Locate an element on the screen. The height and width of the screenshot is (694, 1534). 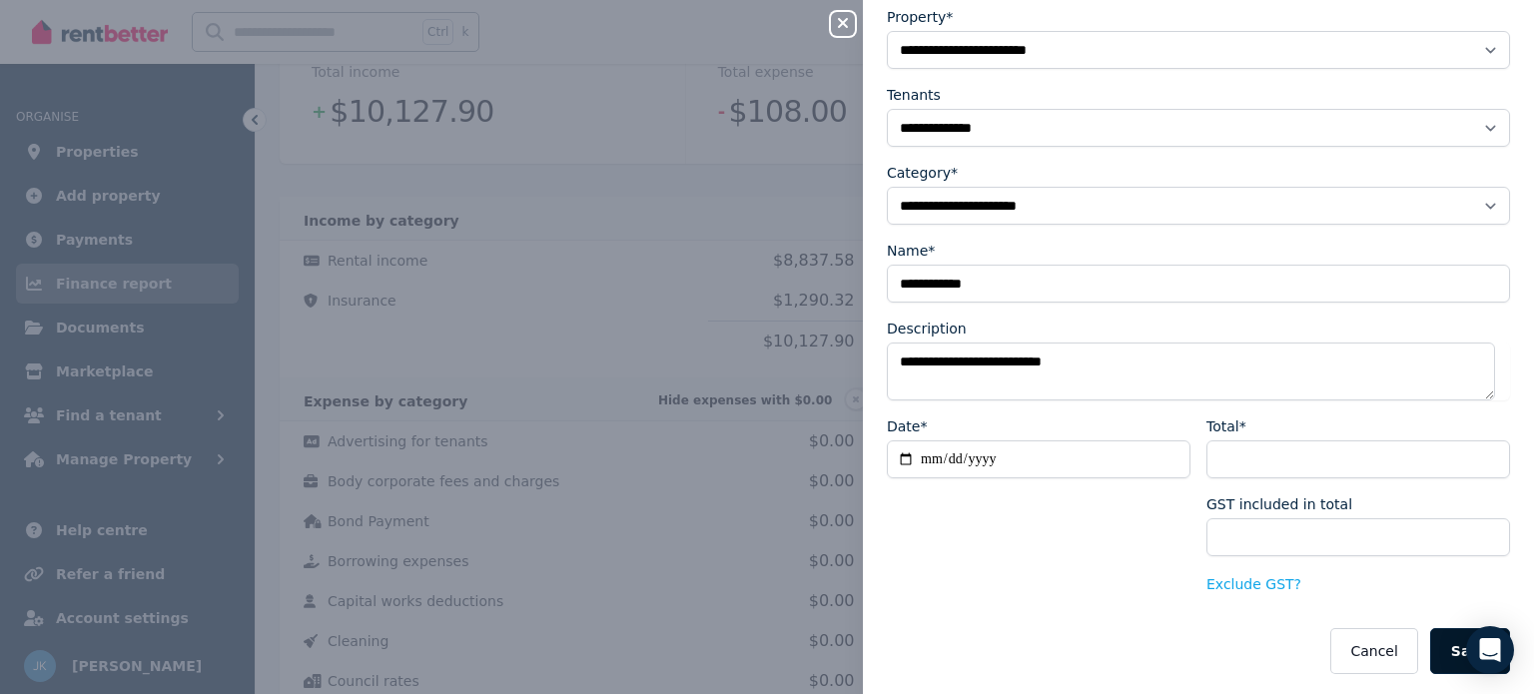
label: Tenants is located at coordinates (914, 95).